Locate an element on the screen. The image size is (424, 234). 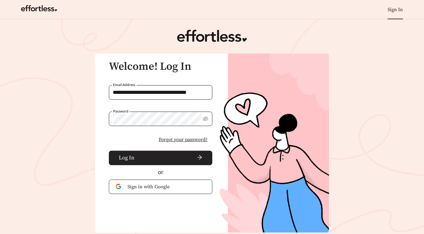
span: Sign in with Google is located at coordinates (166, 187).